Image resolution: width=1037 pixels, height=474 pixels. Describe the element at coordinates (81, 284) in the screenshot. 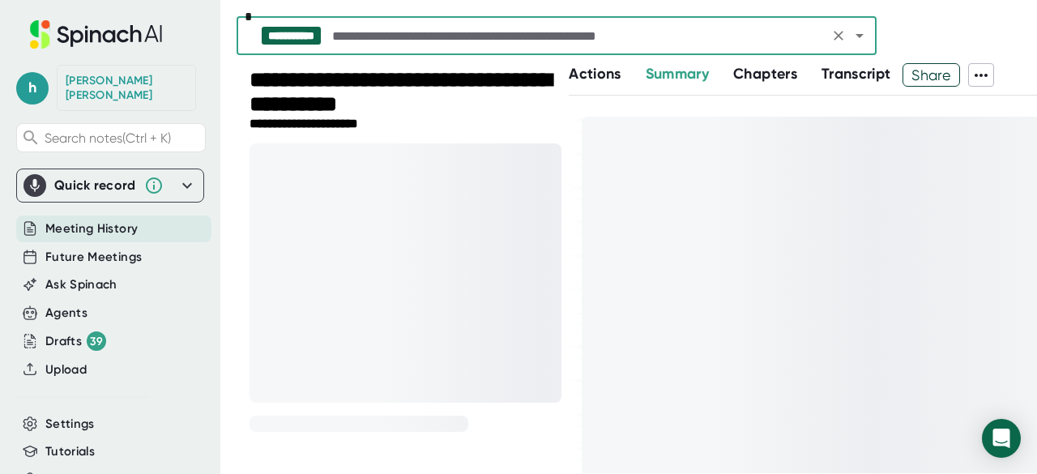

I see `span: Ask Spinach` at that location.